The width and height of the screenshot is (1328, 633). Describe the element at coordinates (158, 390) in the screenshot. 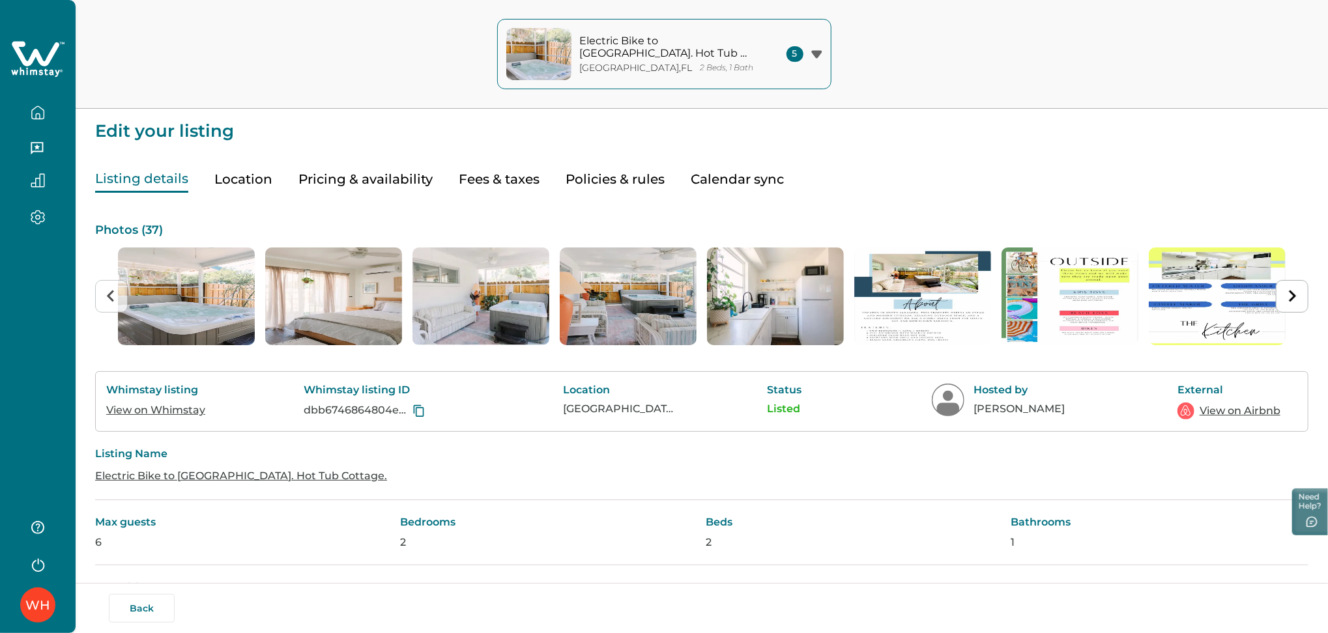

I see `p: Whimstay listing` at that location.